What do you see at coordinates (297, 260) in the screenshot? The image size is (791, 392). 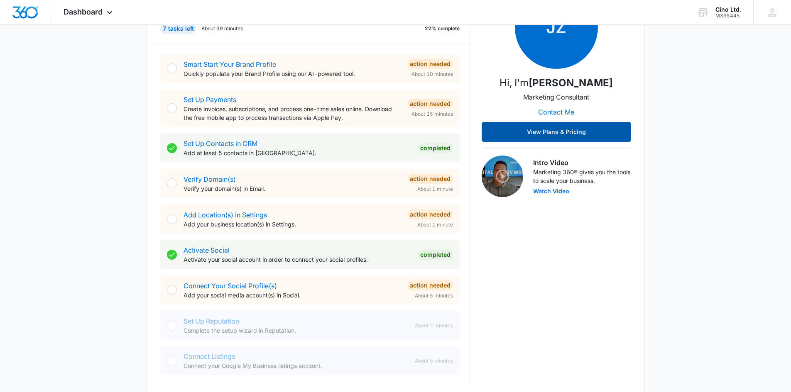 I see `p: Activate your social account in order to connect your social profiles.` at bounding box center [297, 260].